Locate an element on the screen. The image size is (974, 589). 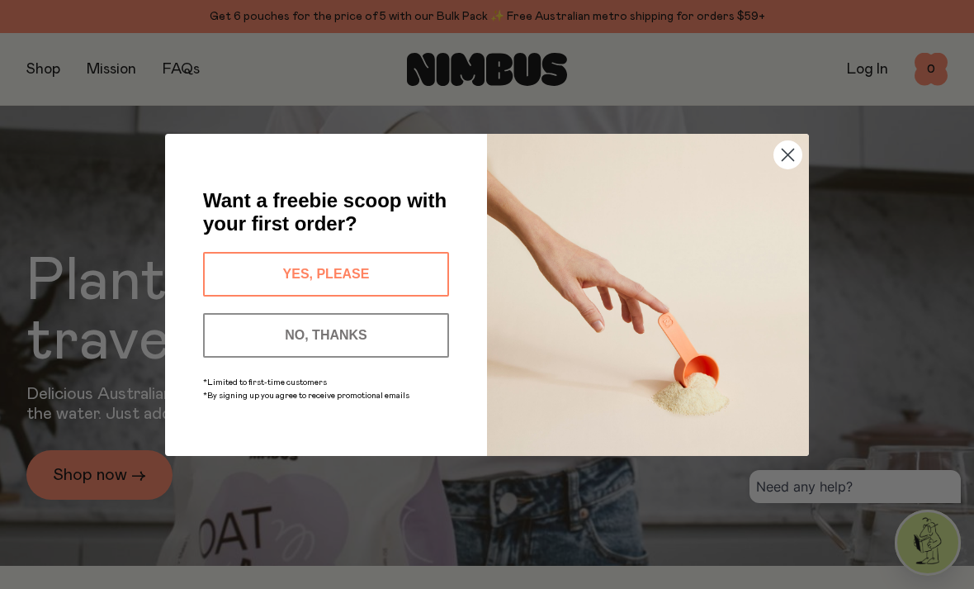
span: *By signing up you agree to receive promotional emails is located at coordinates (306, 396).